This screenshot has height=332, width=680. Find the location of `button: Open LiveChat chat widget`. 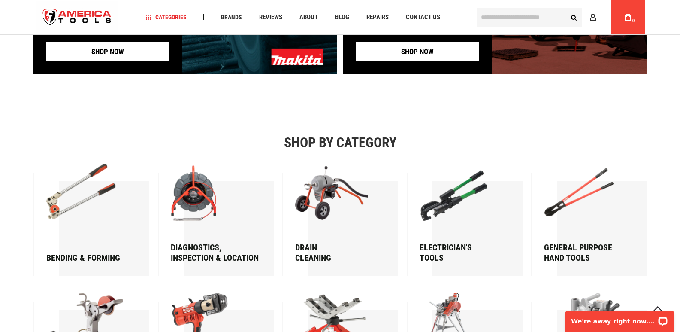

button: Open LiveChat chat widget is located at coordinates (104, 16).